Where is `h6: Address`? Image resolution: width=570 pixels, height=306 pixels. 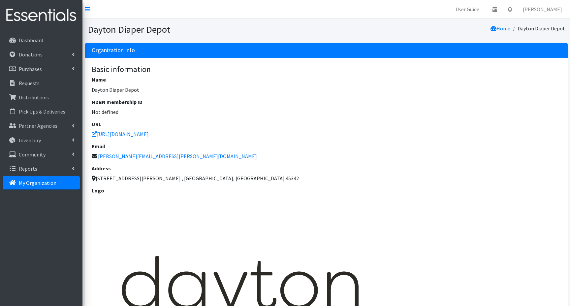
h6: Address is located at coordinates (326, 168).